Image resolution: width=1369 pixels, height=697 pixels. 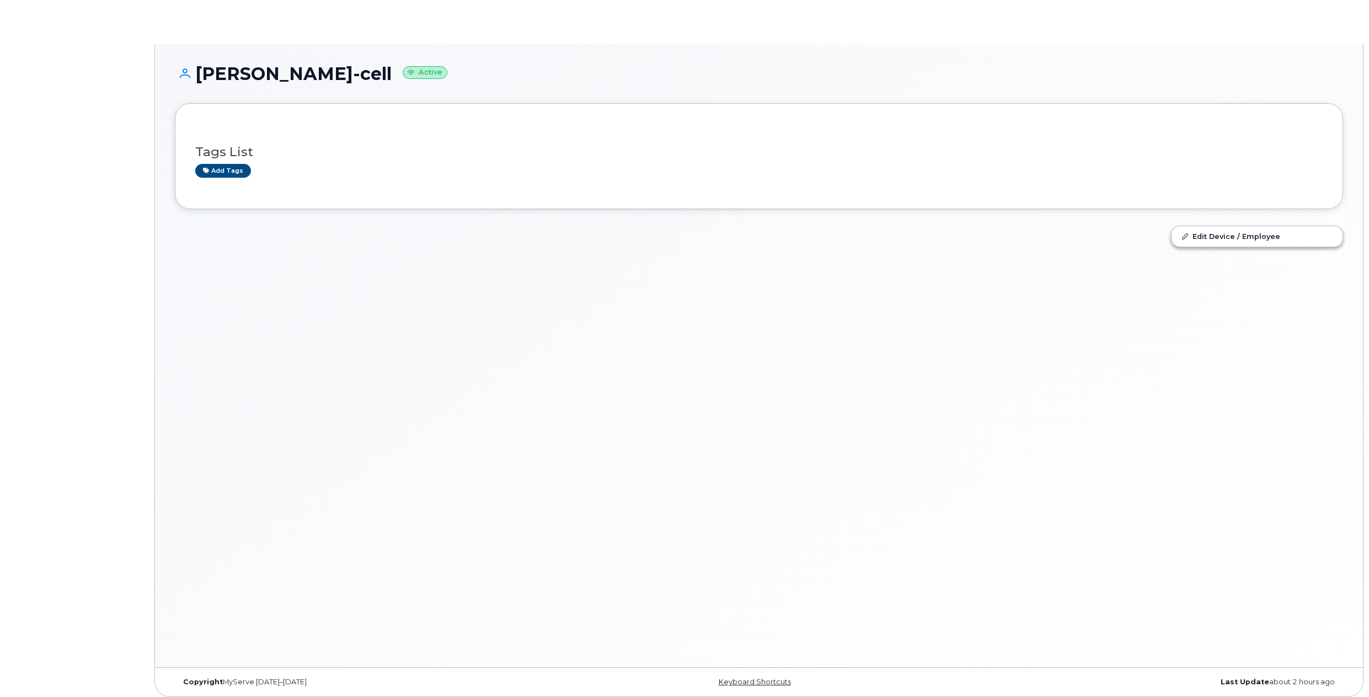 What do you see at coordinates (1245, 681) in the screenshot?
I see `strong: Last Update` at bounding box center [1245, 681].